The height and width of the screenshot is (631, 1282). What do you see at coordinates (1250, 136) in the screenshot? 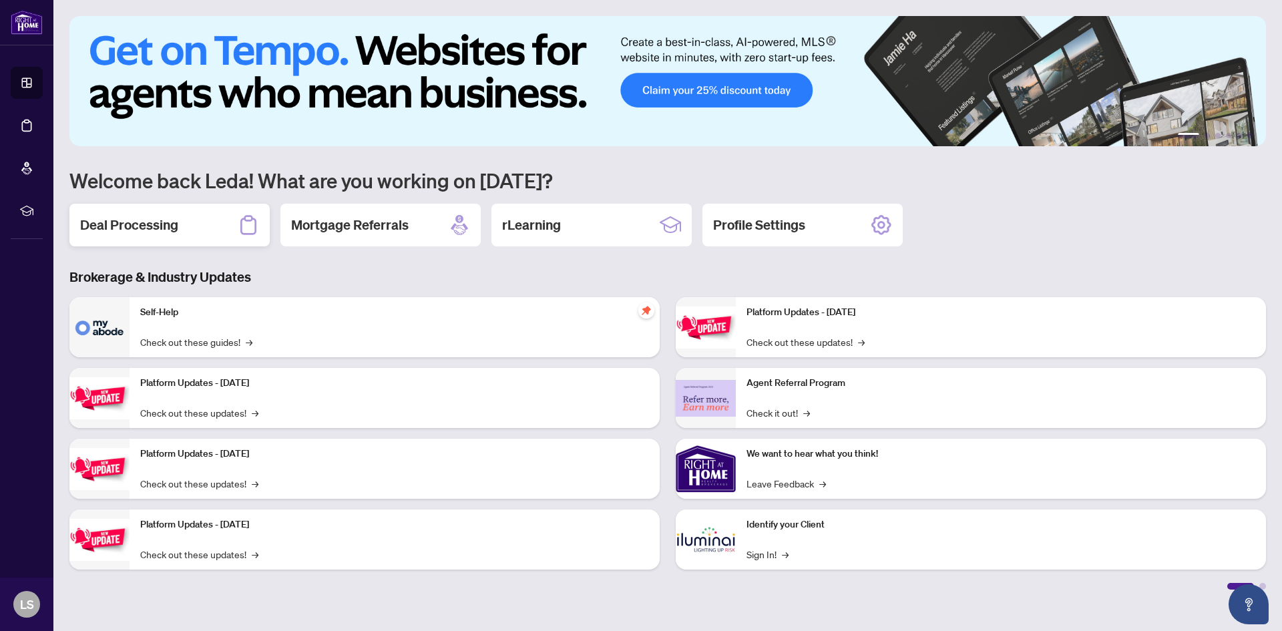
I see `button: 6` at bounding box center [1250, 136].